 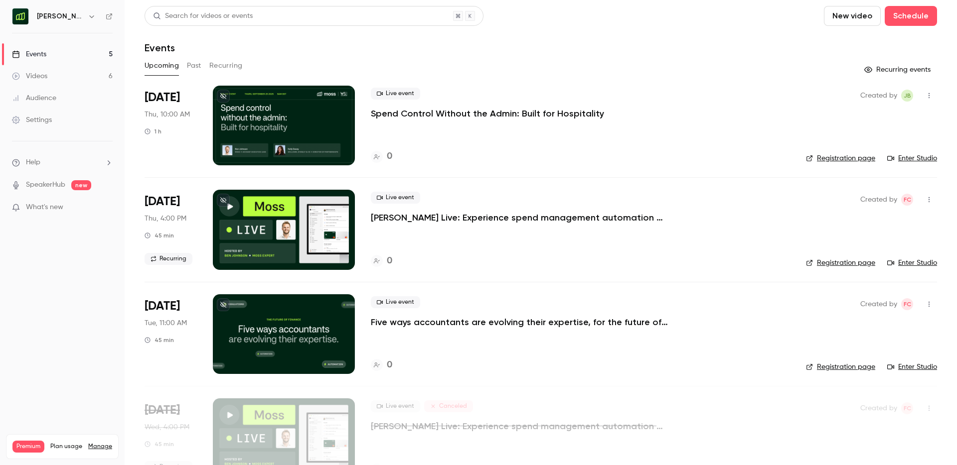 I want to click on div: Oct 2 Thu, 3:00 PM (Europe/London), so click(x=170, y=230).